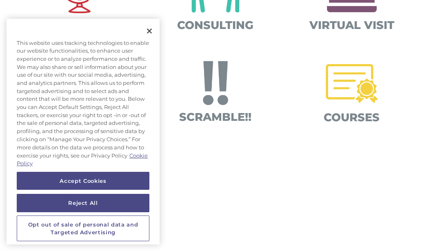 This screenshot has width=431, height=251. What do you see at coordinates (83, 181) in the screenshot?
I see `button: Accept Cookies` at bounding box center [83, 181].